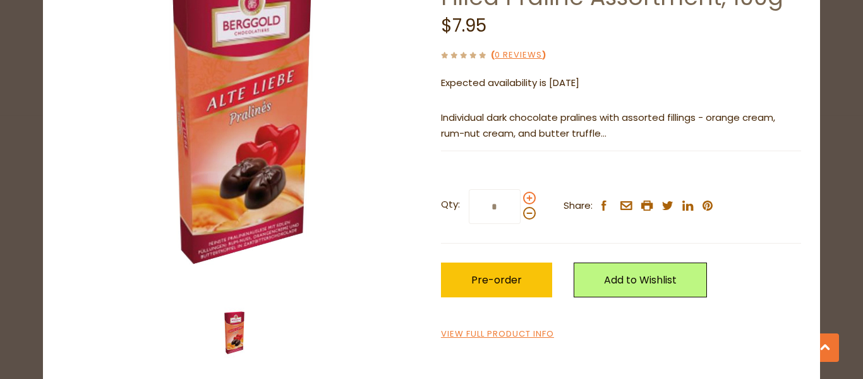 The height and width of the screenshot is (379, 863). I want to click on a: View Full Product Info, so click(497, 334).